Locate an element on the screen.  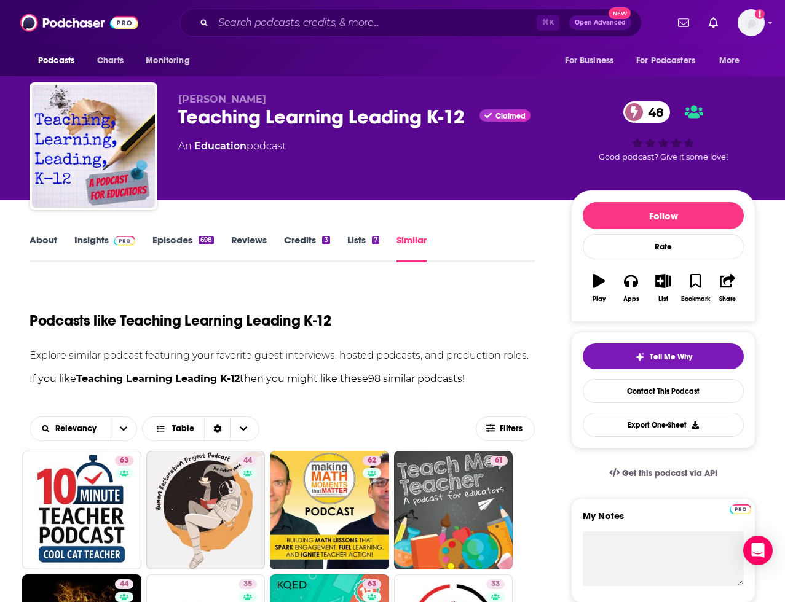
a: 48 is located at coordinates (647, 112).